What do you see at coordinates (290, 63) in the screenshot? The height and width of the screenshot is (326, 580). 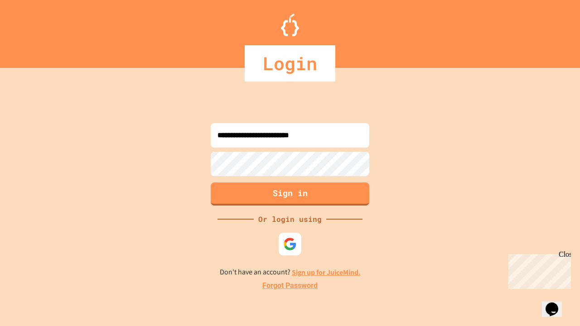 I see `div: Login` at bounding box center [290, 63].